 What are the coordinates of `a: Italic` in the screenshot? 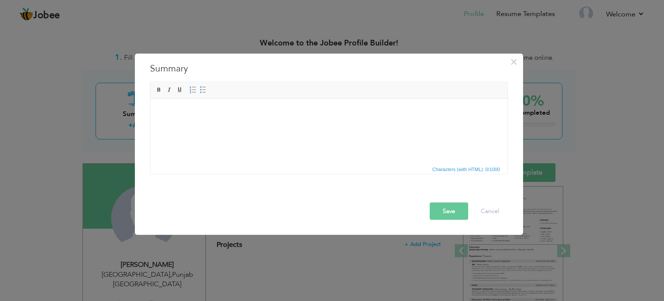 It's located at (170, 90).